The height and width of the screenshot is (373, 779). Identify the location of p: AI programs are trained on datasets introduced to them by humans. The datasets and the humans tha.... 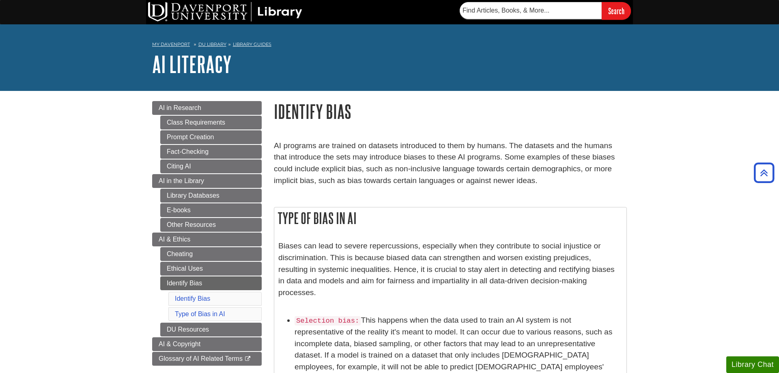
(451, 163).